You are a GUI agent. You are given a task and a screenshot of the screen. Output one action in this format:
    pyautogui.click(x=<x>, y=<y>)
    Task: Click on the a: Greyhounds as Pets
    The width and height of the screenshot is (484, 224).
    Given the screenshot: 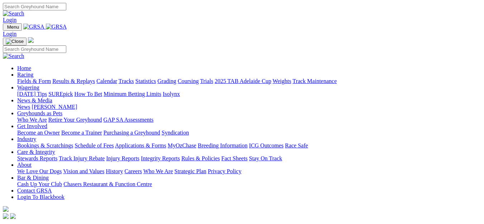 What is the action you would take?
    pyautogui.click(x=40, y=113)
    